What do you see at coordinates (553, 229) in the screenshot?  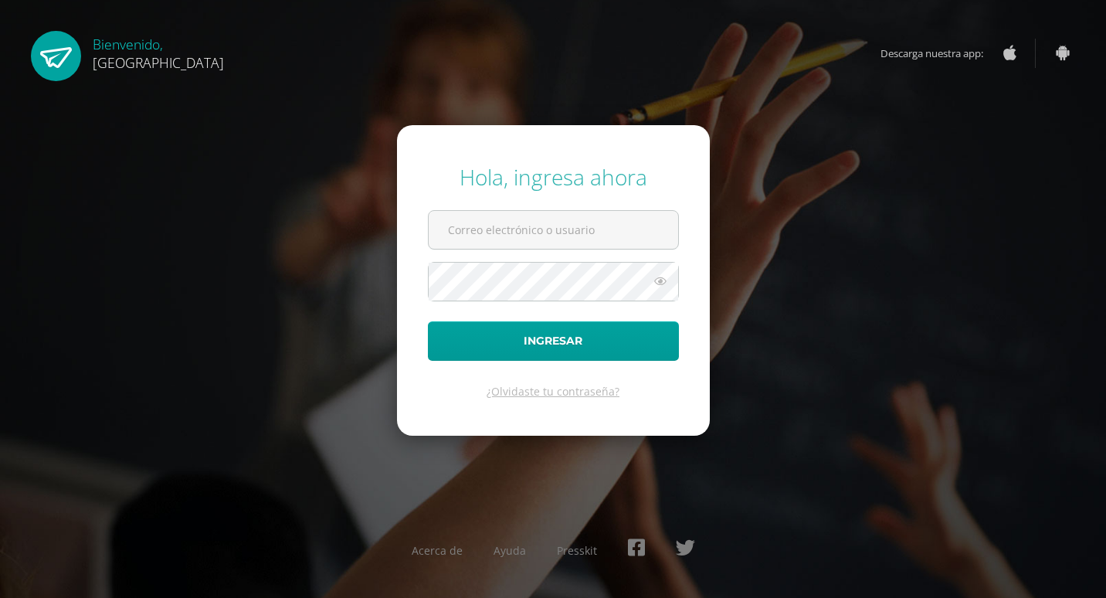 I see `input: Correo electrónico o usuario` at bounding box center [553, 229].